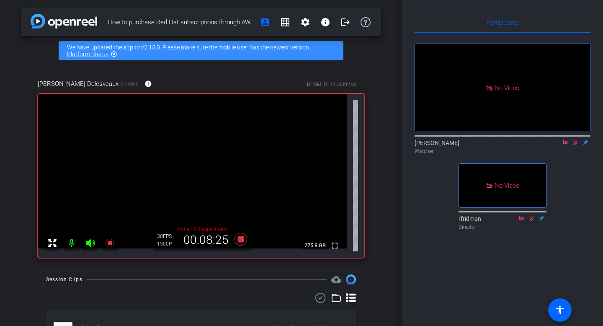  Describe the element at coordinates (345, 22) in the screenshot. I see `mat-icon: logout` at that location.